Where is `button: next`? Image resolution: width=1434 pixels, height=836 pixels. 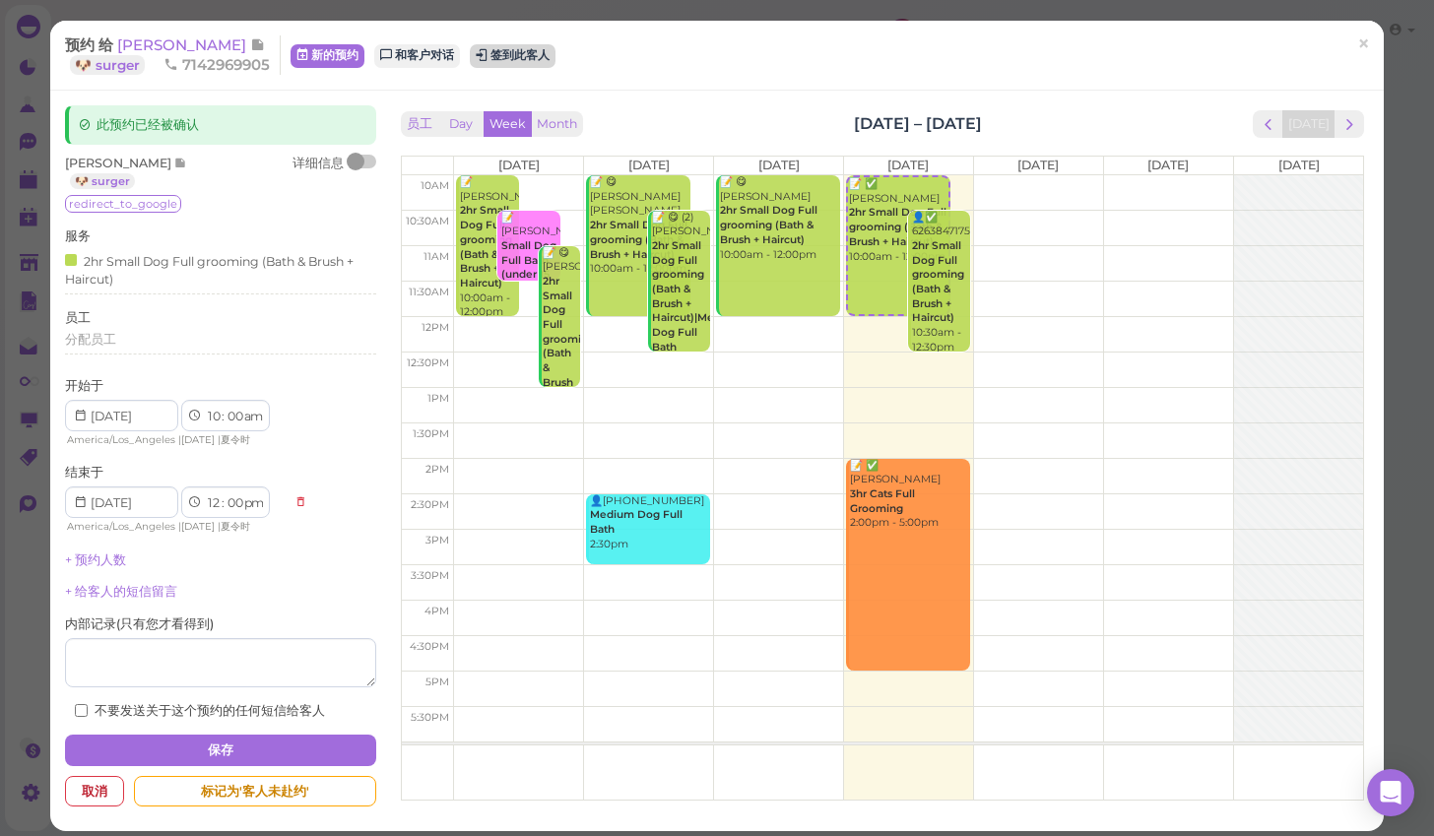 button: next is located at coordinates (1350, 123).